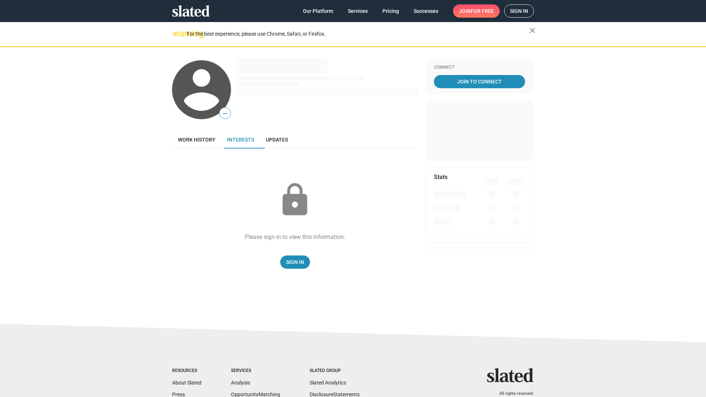  What do you see at coordinates (426, 11) in the screenshot?
I see `span: Successes` at bounding box center [426, 11].